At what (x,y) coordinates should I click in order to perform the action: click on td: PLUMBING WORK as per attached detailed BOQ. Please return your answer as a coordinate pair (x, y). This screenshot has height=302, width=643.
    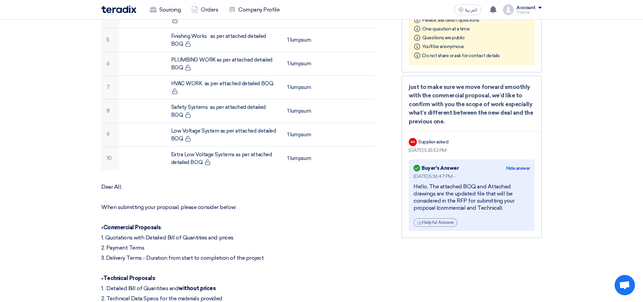
    Looking at the image, I should click on (224, 64).